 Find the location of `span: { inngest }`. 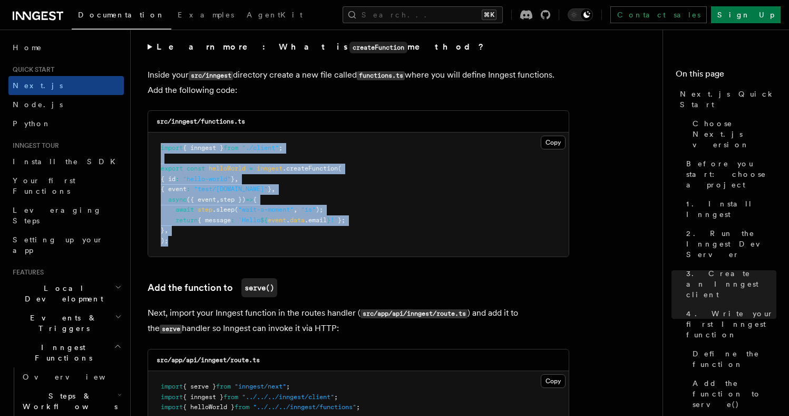

span: { inngest } is located at coordinates (203, 148).